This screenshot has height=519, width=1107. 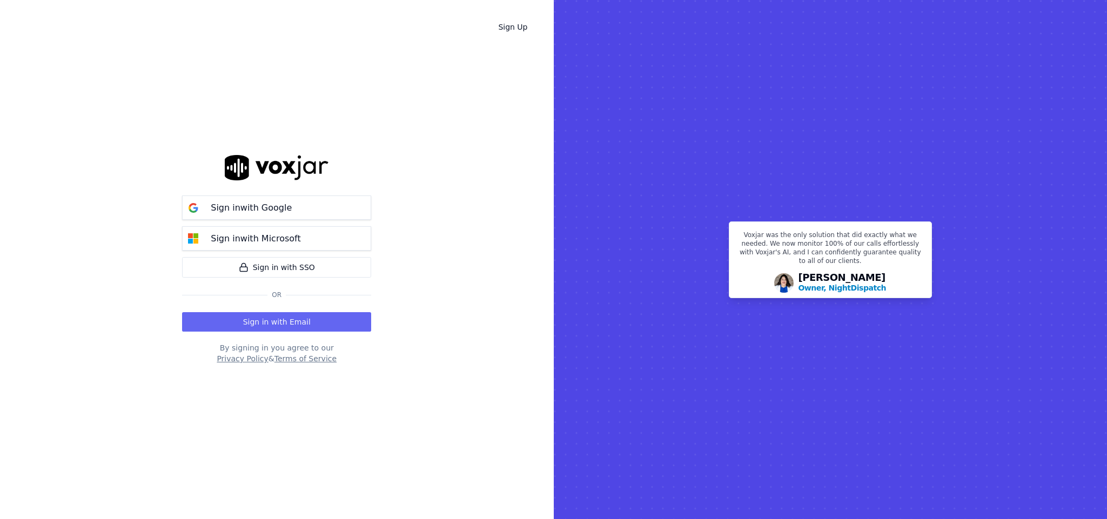 I want to click on button: Sign inwith Microsoft, so click(x=277, y=238).